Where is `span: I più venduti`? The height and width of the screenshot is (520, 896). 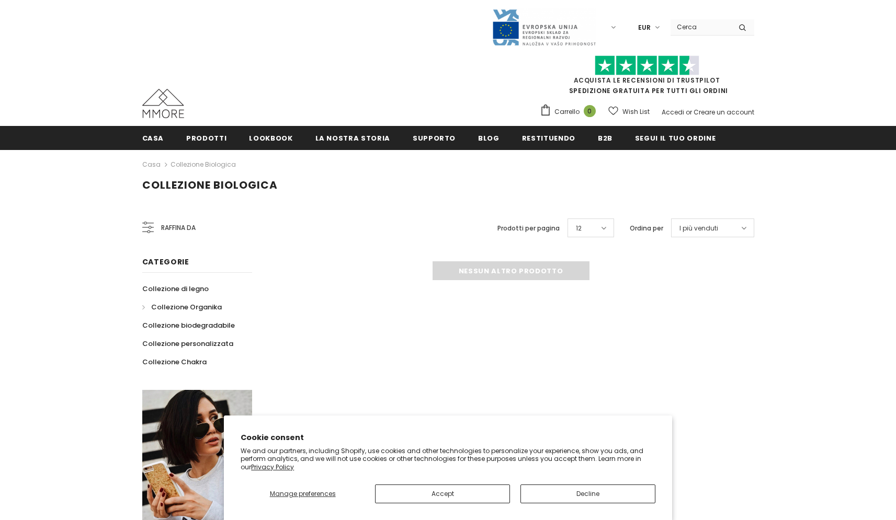 span: I più venduti is located at coordinates (699, 229).